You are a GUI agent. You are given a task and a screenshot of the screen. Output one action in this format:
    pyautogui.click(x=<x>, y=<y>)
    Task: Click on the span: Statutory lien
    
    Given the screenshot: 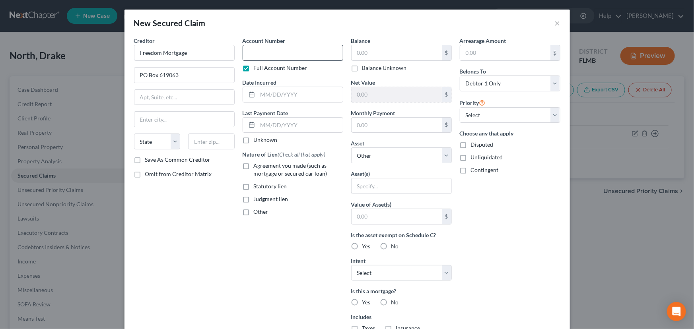 What is the action you would take?
    pyautogui.click(x=270, y=186)
    